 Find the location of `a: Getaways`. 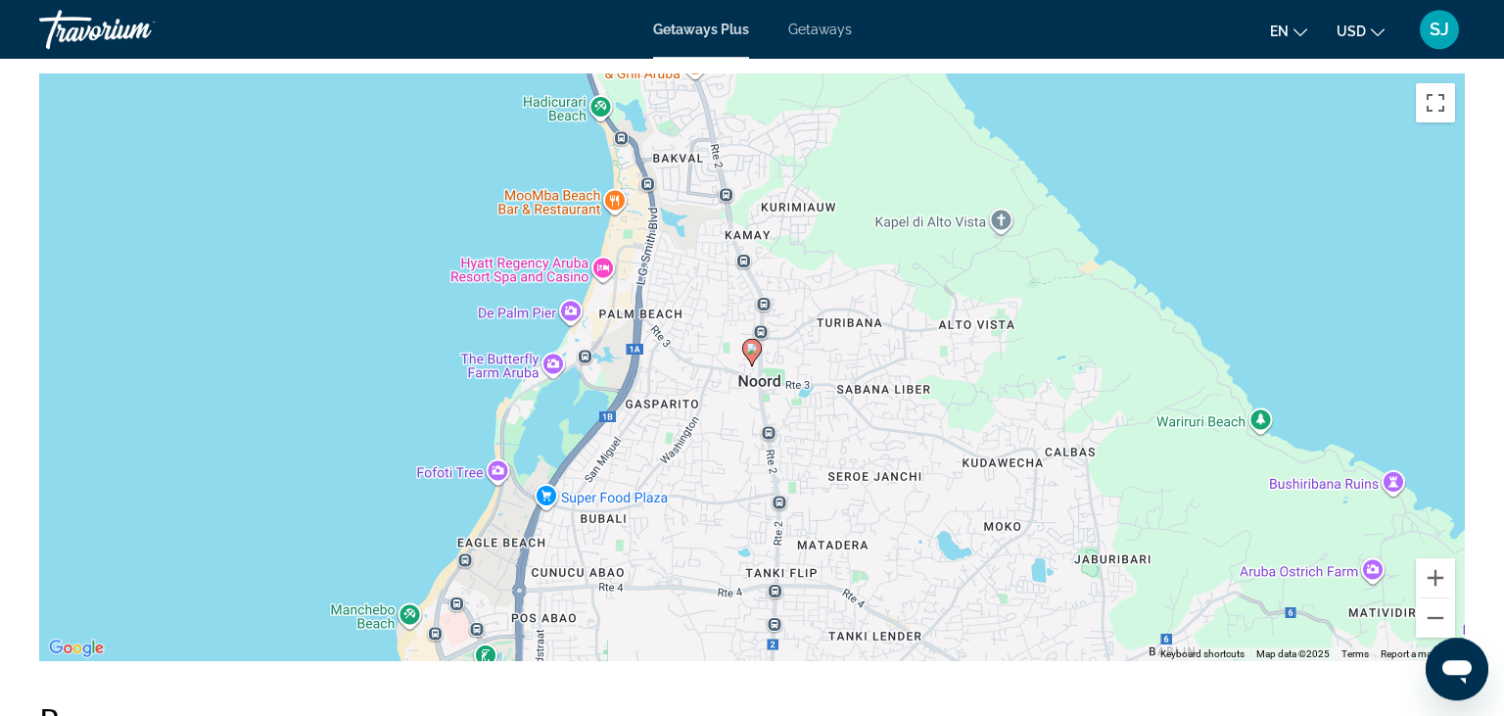

a: Getaways is located at coordinates (819, 29).